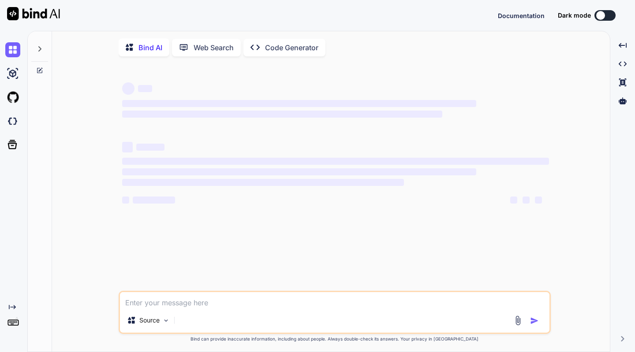  Describe the element at coordinates (534, 321) in the screenshot. I see `img: icon` at that location.